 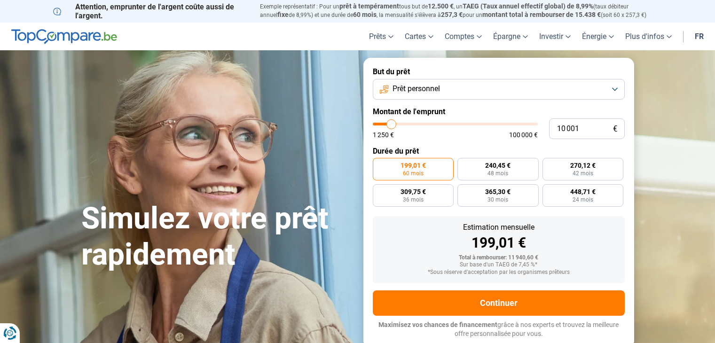 I want to click on span: 36 mois, so click(x=413, y=200).